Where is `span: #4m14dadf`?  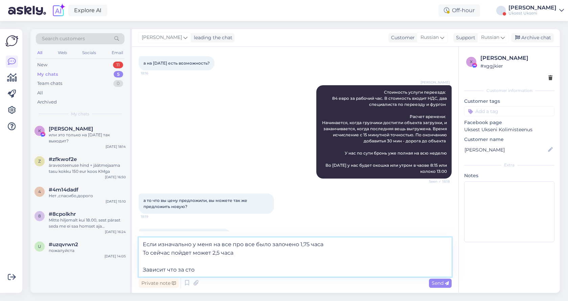 span: #4m14dadf is located at coordinates (64, 190).